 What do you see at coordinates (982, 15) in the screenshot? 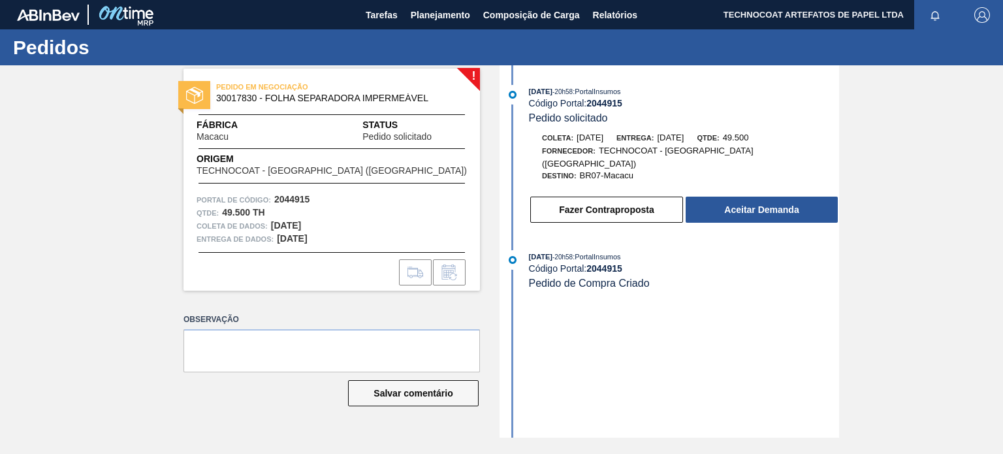
I see `img: Sair` at bounding box center [982, 15].